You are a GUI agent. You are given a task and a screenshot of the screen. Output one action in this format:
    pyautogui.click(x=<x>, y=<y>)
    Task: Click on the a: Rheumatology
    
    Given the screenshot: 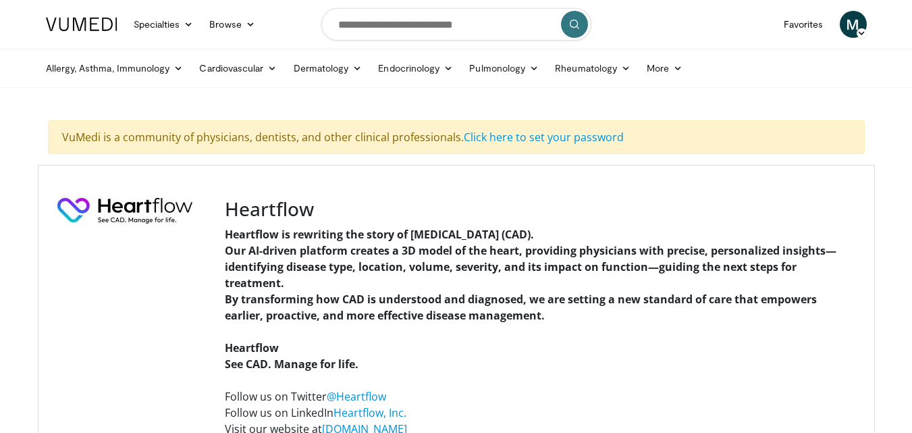 What is the action you would take?
    pyautogui.click(x=593, y=68)
    